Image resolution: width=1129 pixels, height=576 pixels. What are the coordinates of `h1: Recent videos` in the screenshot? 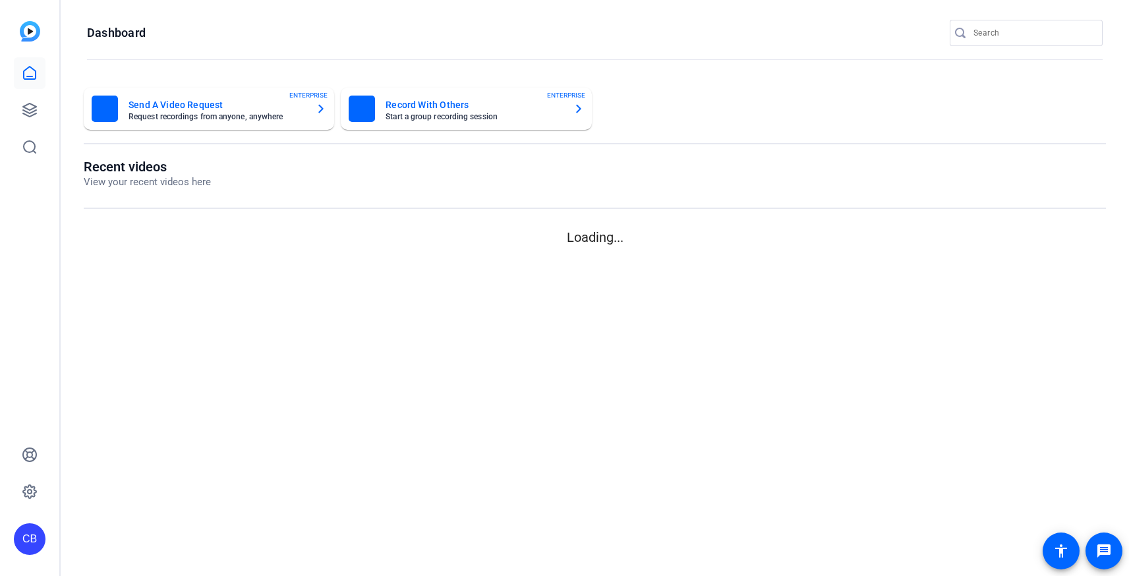 It's located at (147, 167).